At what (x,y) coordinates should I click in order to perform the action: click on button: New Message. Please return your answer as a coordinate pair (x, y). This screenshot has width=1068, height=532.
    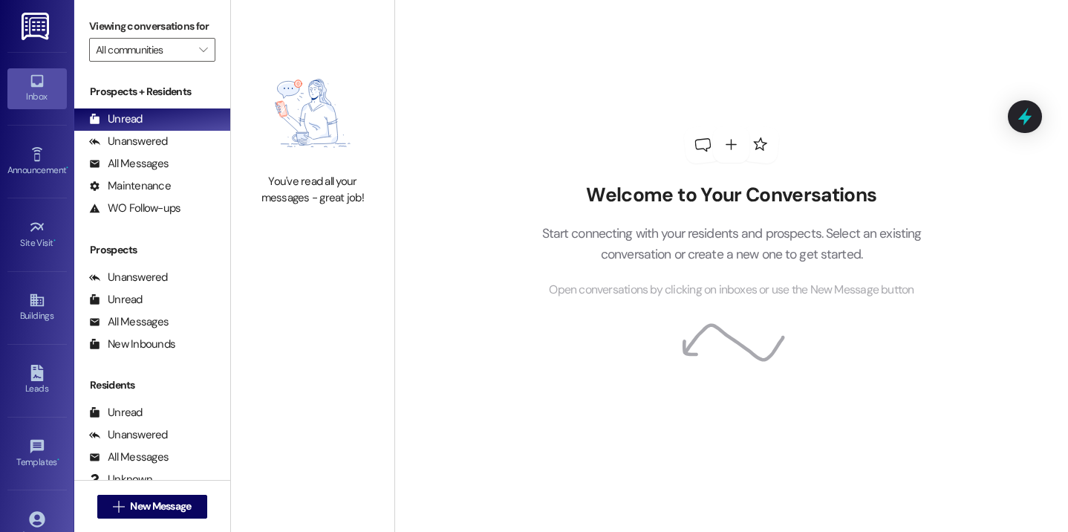
    Looking at the image, I should click on (152, 506).